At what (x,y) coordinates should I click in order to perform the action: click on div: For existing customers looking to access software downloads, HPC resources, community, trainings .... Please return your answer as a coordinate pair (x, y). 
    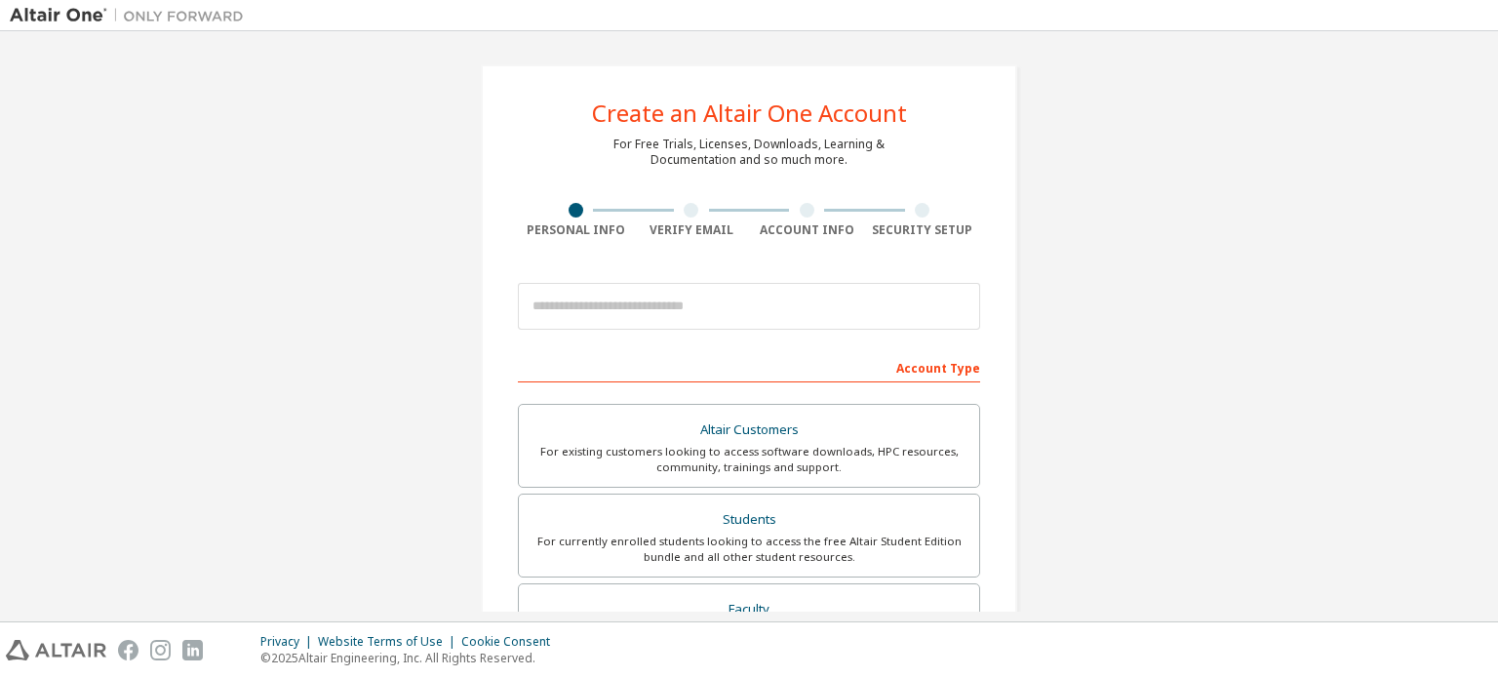
    Looking at the image, I should click on (749, 459).